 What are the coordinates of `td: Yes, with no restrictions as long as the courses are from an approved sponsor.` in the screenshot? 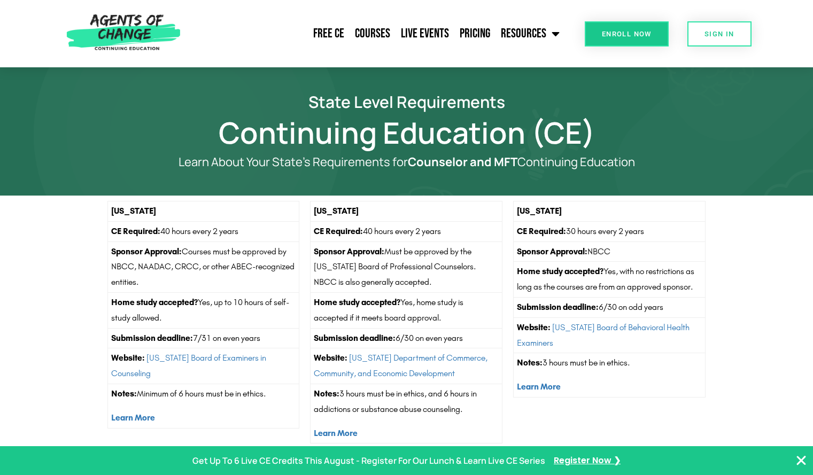 It's located at (610, 280).